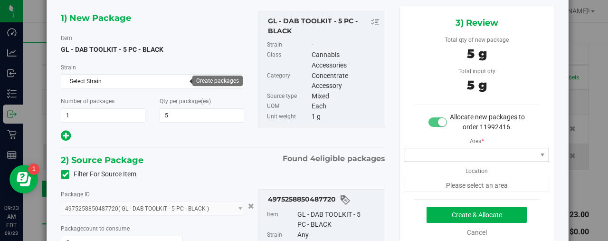 This screenshot has height=241, width=608. Describe the element at coordinates (288, 81) in the screenshot. I see `label: Category` at that location.